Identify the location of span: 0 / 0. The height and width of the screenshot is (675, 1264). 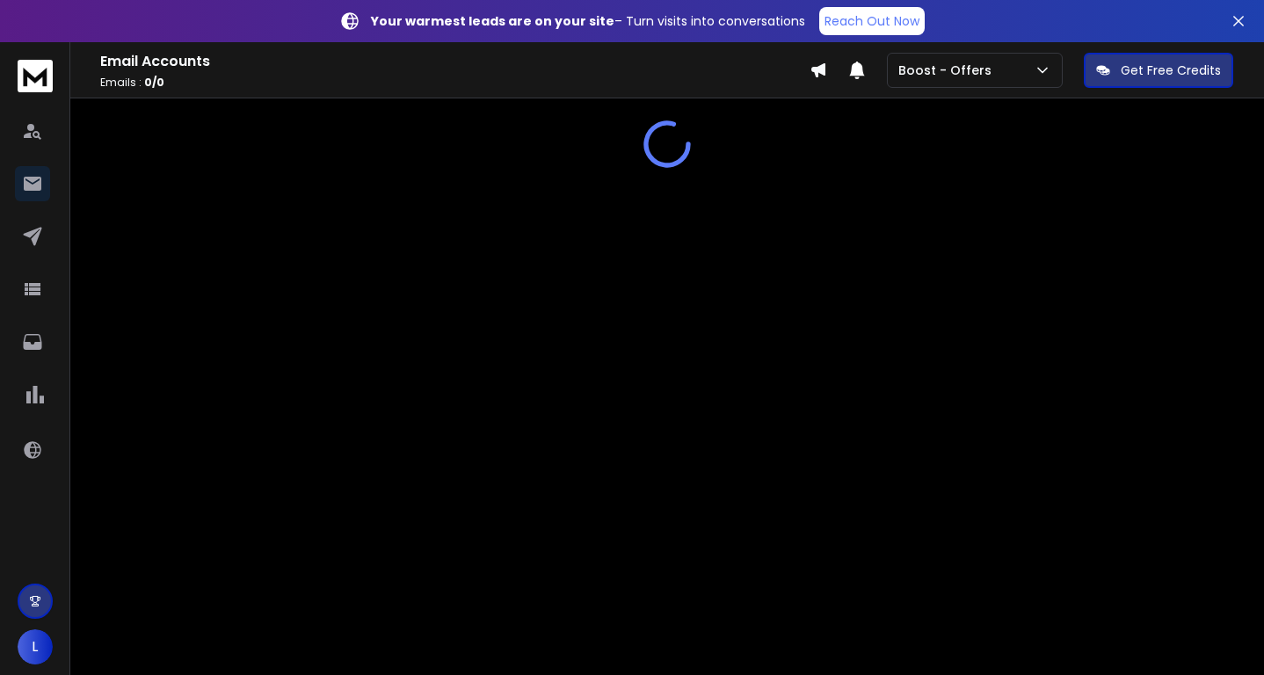
(154, 82).